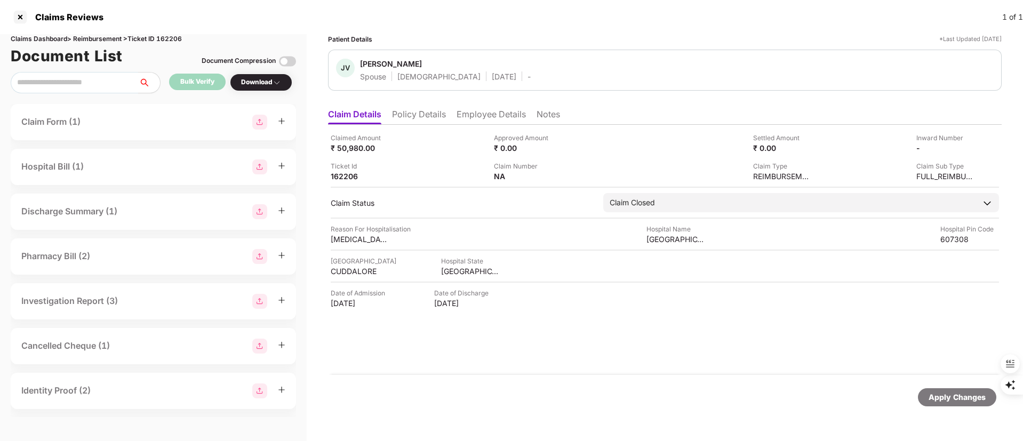 This screenshot has width=1023, height=441. Describe the element at coordinates (355, 116) in the screenshot. I see `li: Claim Details` at that location.